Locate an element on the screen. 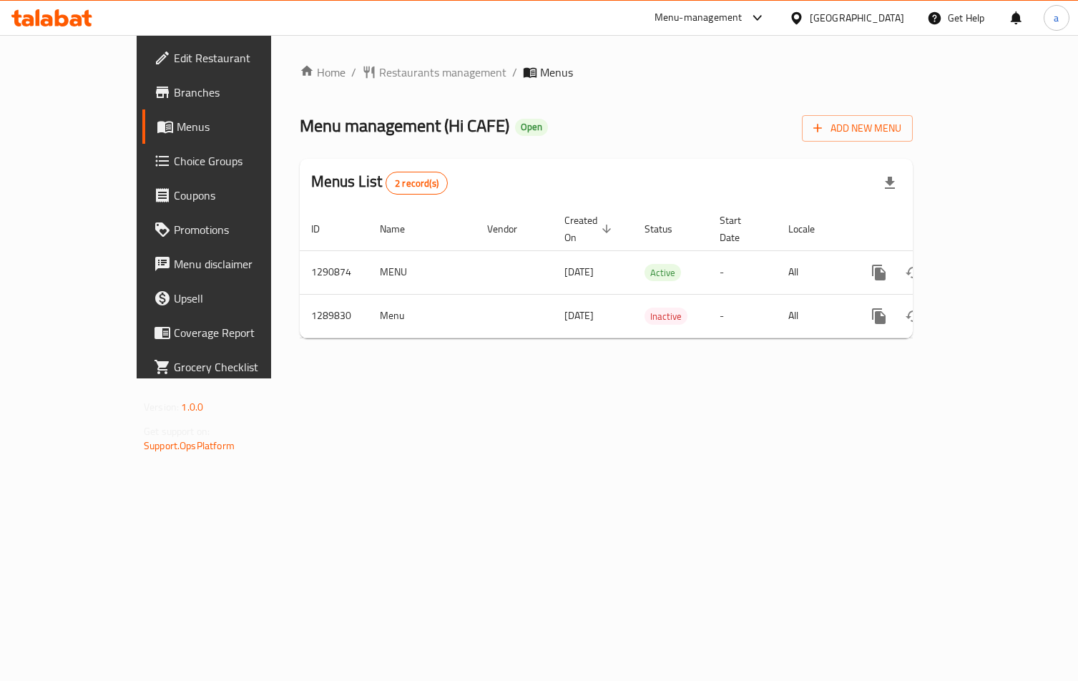 This screenshot has width=1078, height=681. span: Menu disclaimer is located at coordinates (240, 264).